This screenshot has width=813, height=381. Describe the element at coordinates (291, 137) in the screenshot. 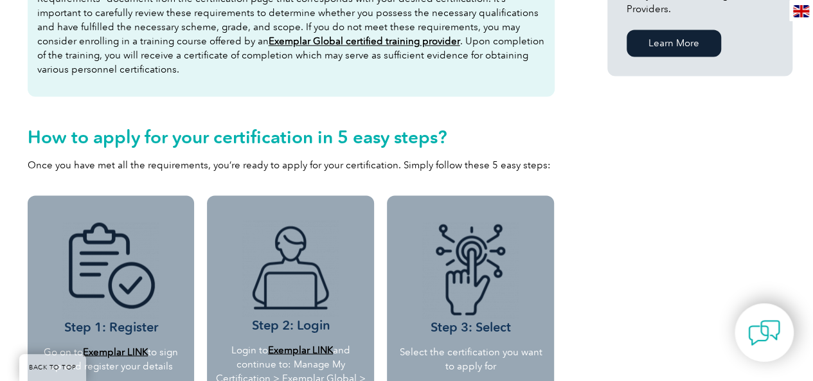

I see `h2: How to apply for your certification in 5 easy steps?` at that location.